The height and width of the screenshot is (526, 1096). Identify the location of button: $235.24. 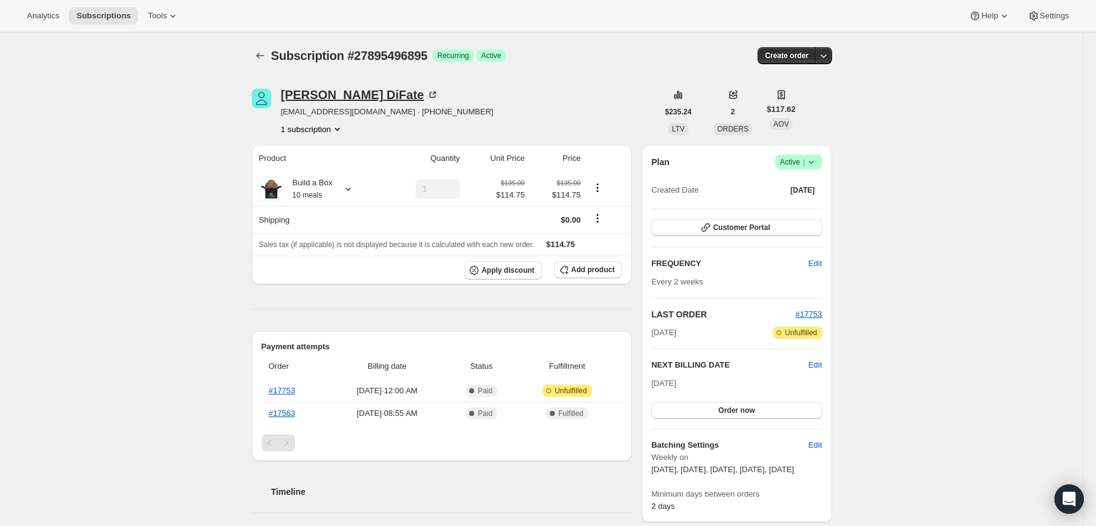
(678, 112).